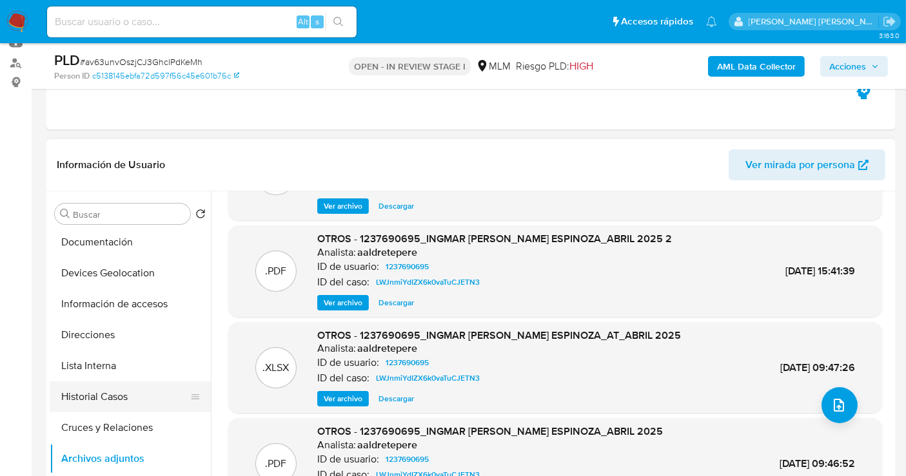 The height and width of the screenshot is (476, 906). Describe the element at coordinates (276, 368) in the screenshot. I see `p: .XLSX` at that location.